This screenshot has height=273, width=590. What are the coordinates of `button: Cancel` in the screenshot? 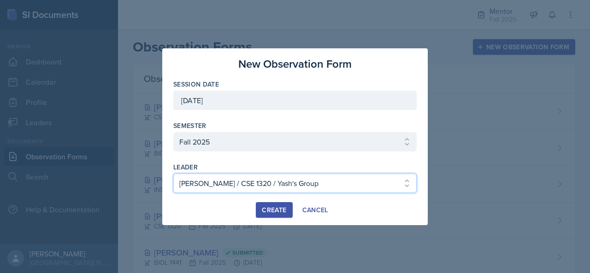 It's located at (315, 210).